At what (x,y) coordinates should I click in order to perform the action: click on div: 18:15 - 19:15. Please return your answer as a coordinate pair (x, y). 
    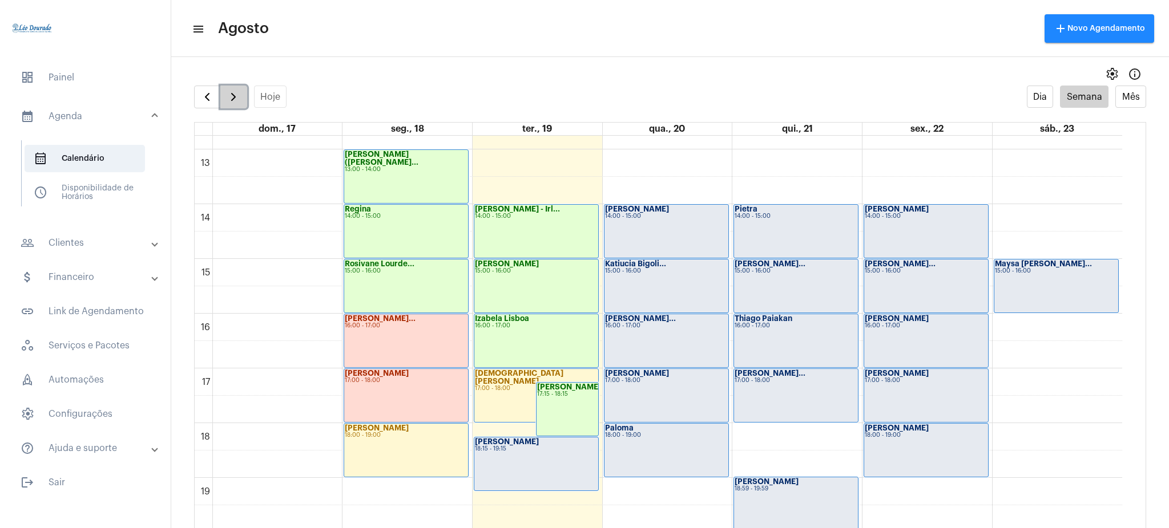
    Looking at the image, I should click on (536, 449).